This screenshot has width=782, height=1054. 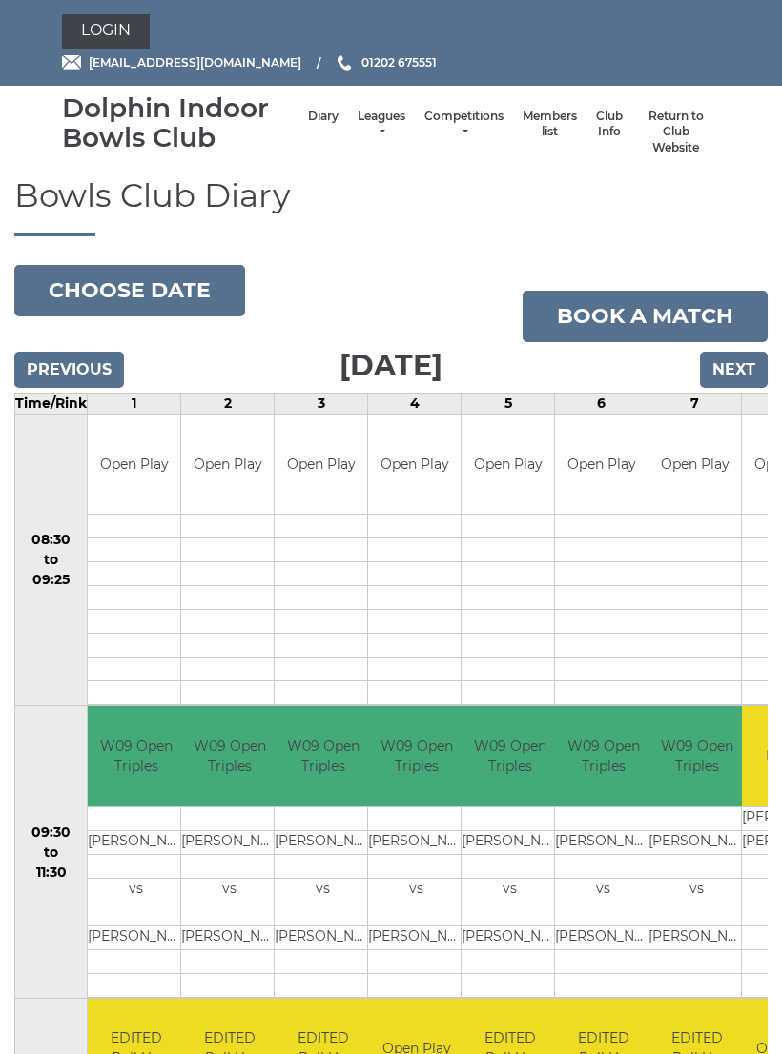 I want to click on td: 3, so click(x=321, y=403).